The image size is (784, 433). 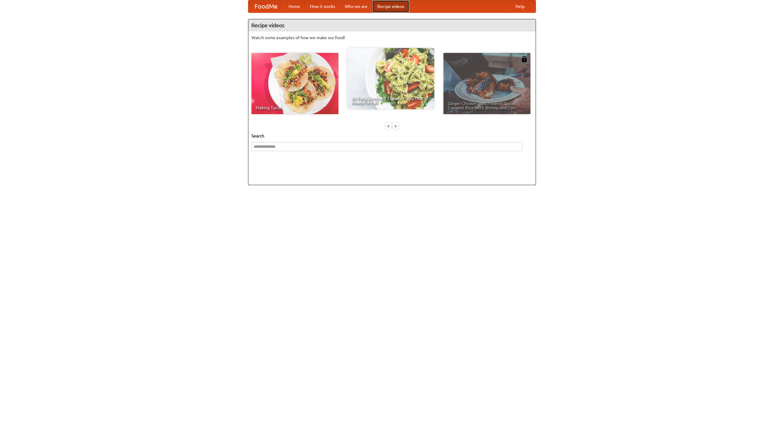 I want to click on span: An Easy, Summery Tomato Pasta That's Ready for Fall, so click(x=391, y=101).